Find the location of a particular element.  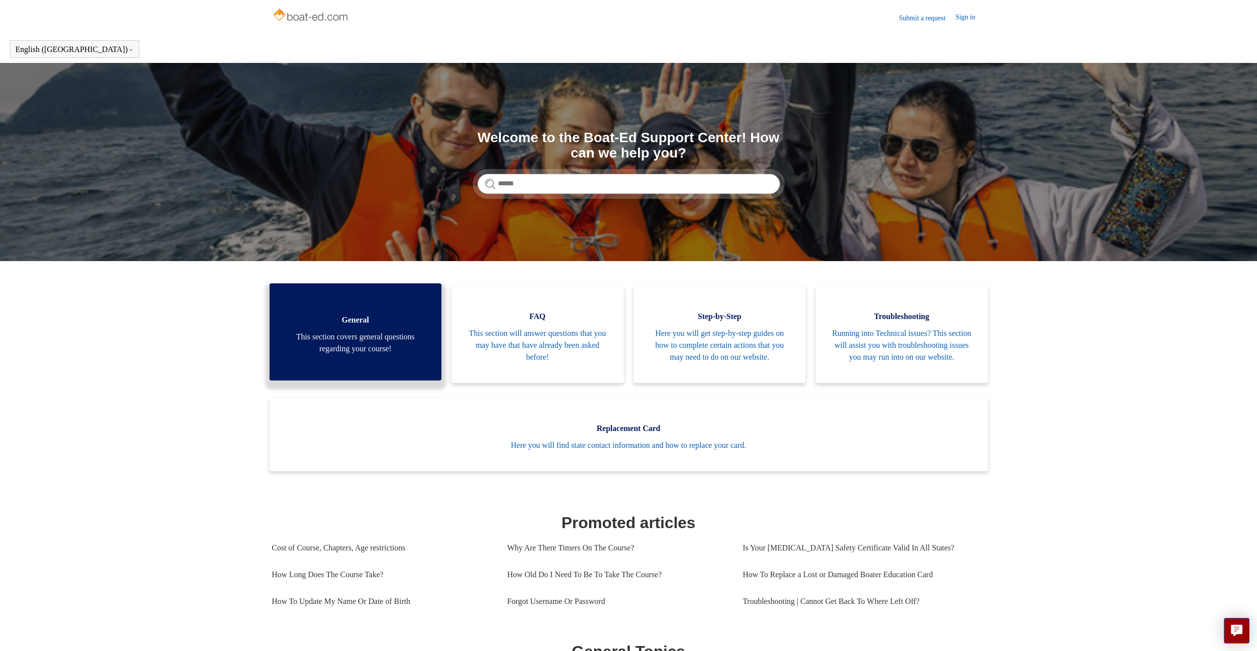

span: Here you will get step-by-step guides on how to complete certain actions that you may need to do ... is located at coordinates (720, 345).